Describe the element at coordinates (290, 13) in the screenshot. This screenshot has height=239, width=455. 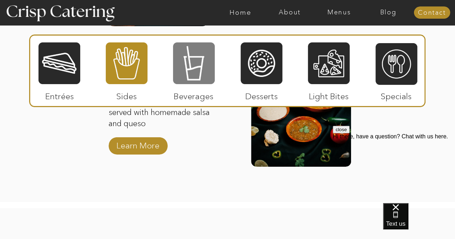
I see `a: About` at that location.